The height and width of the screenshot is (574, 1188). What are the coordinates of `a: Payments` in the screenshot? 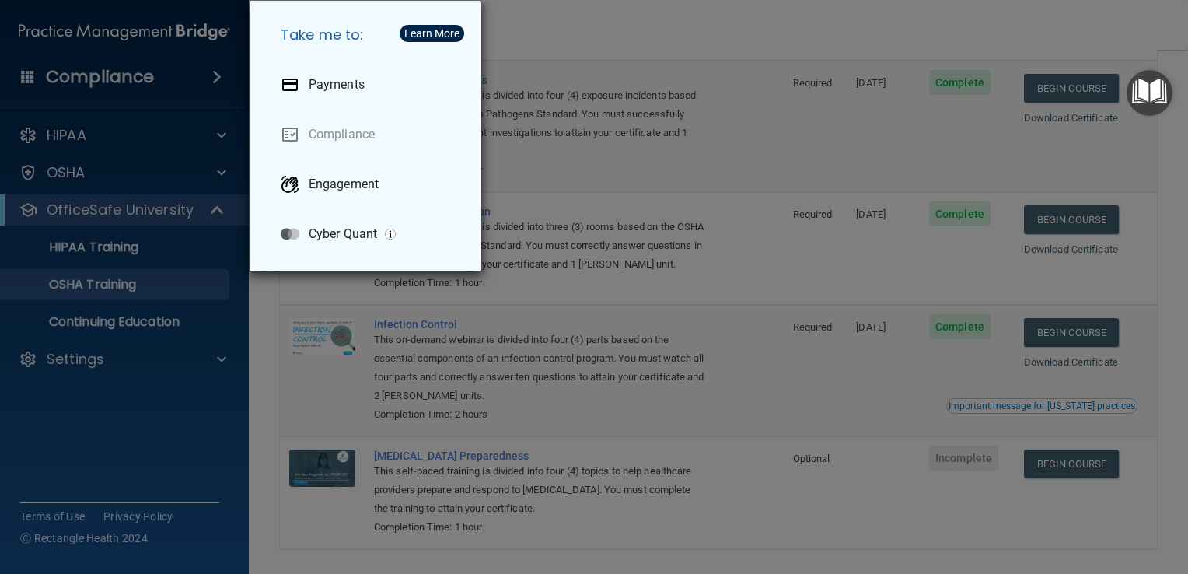 It's located at (369, 85).